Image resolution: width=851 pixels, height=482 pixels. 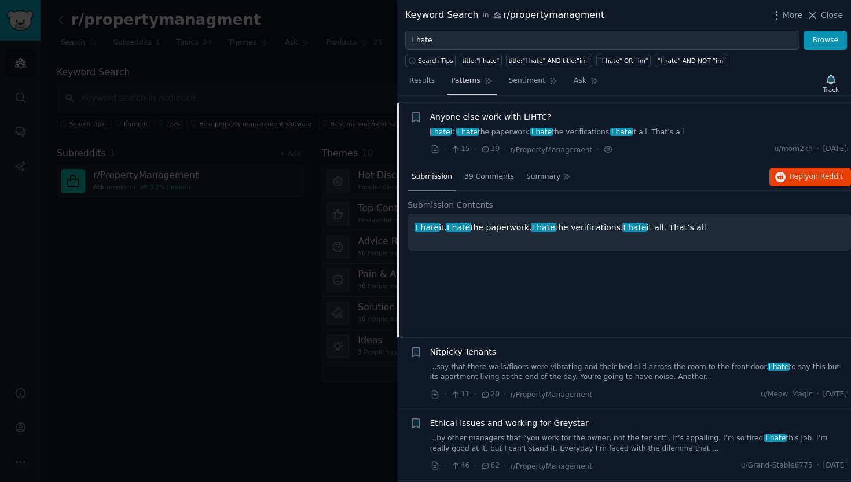 What do you see at coordinates (451, 205) in the screenshot?
I see `span: Submission Contents` at bounding box center [451, 205].